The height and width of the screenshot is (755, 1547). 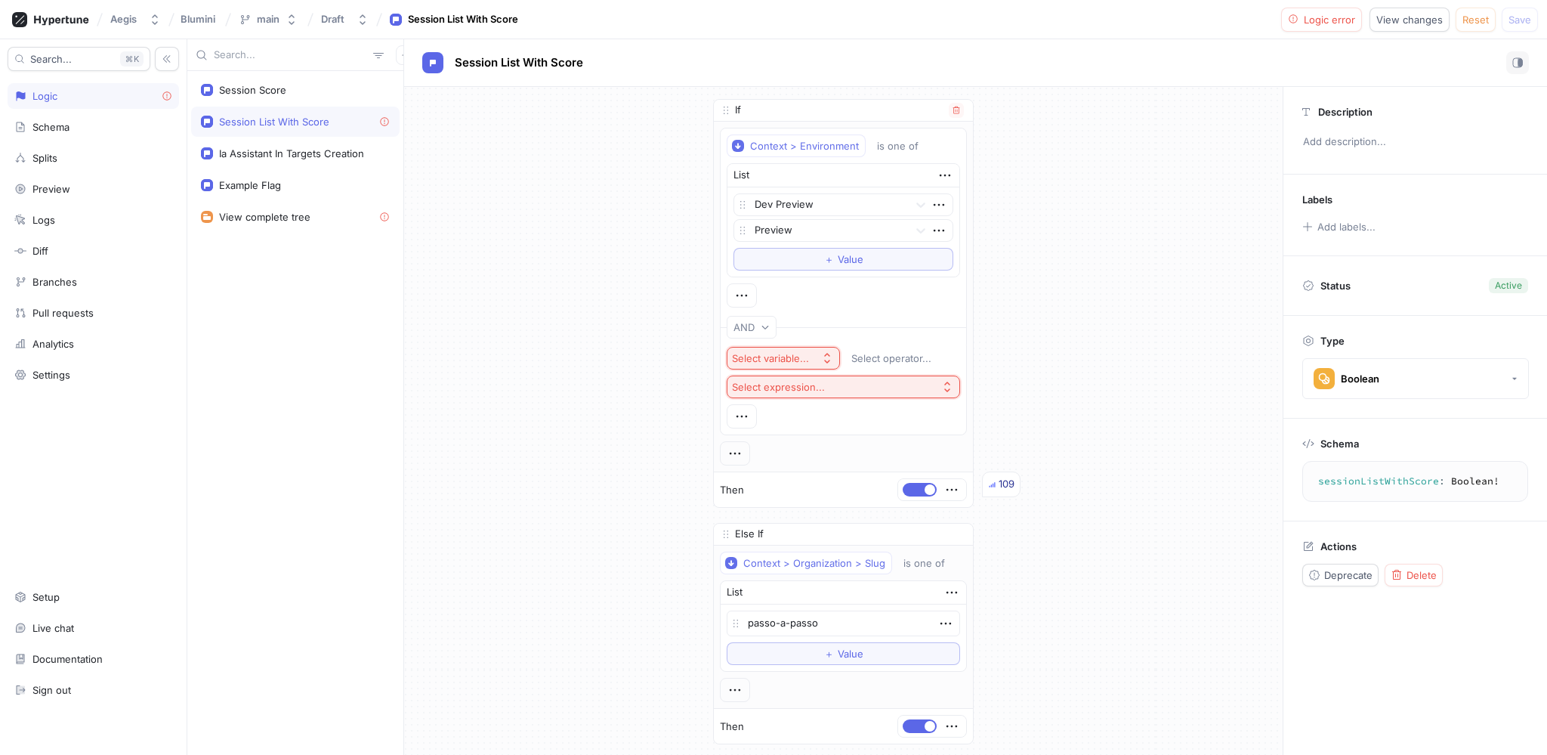 I want to click on button: Select variable..., so click(x=783, y=358).